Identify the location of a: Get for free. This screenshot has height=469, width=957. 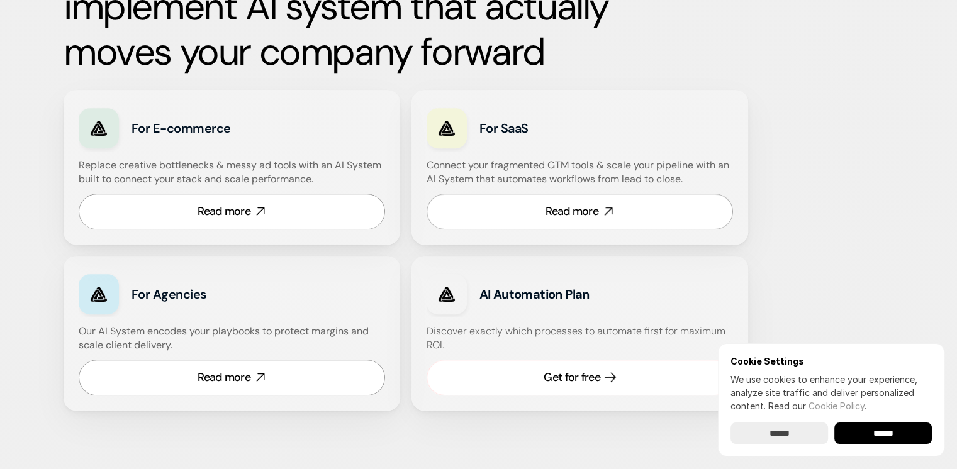
(580, 378).